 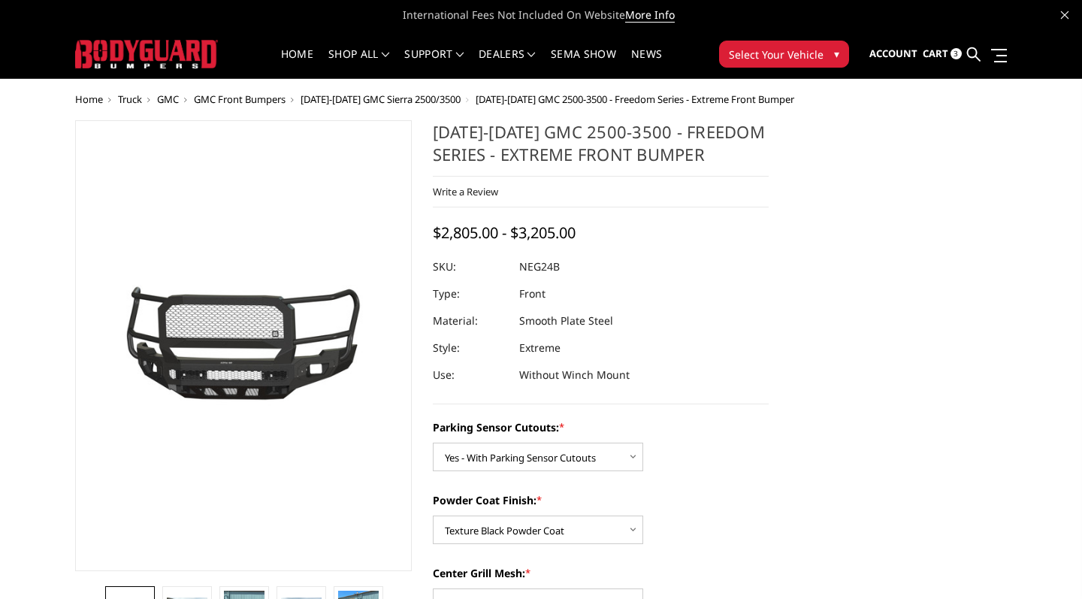 What do you see at coordinates (146, 53) in the screenshot?
I see `img: BODYGUARD BUMPERS` at bounding box center [146, 53].